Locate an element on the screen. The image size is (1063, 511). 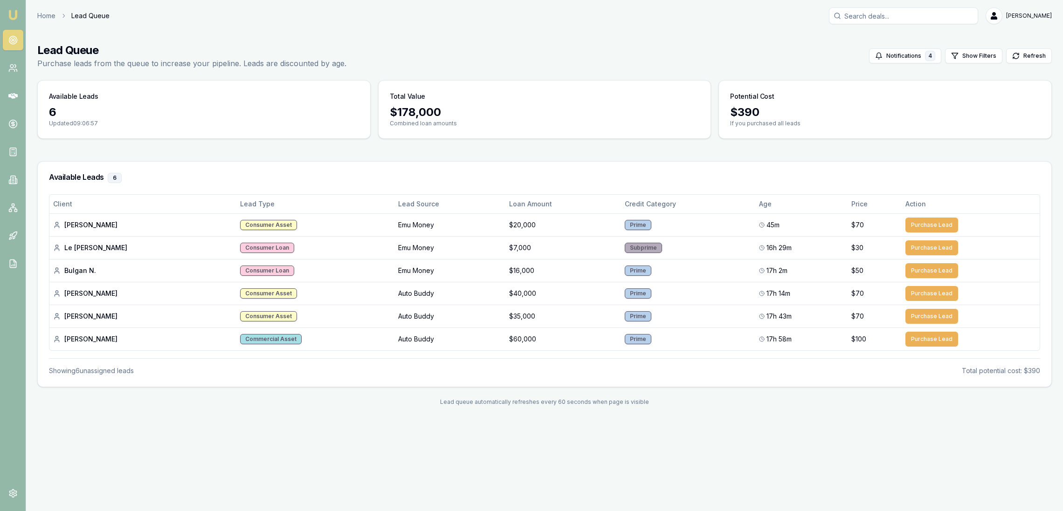
span: 45m is located at coordinates (773, 225).